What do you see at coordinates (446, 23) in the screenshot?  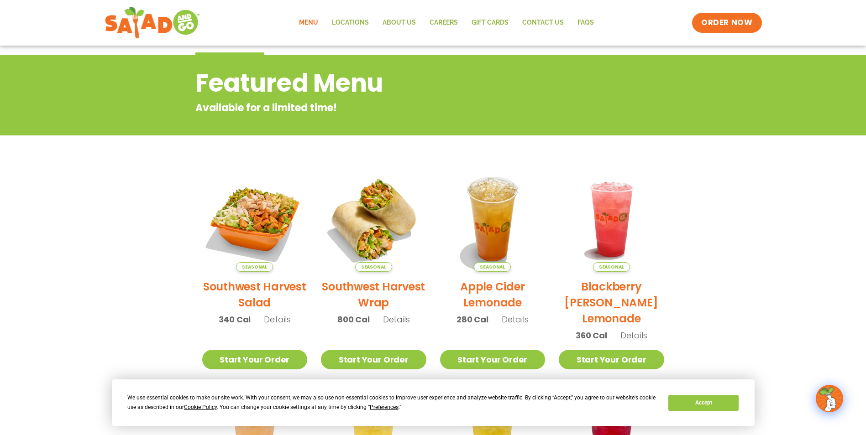 I see `nav: Menu` at bounding box center [446, 23].